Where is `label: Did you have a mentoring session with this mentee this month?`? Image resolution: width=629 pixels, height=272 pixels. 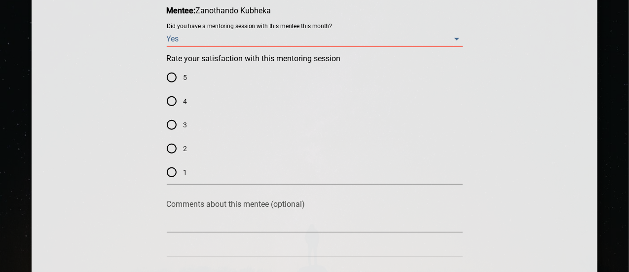 label: Did you have a mentoring session with this mentee this month? is located at coordinates (249, 27).